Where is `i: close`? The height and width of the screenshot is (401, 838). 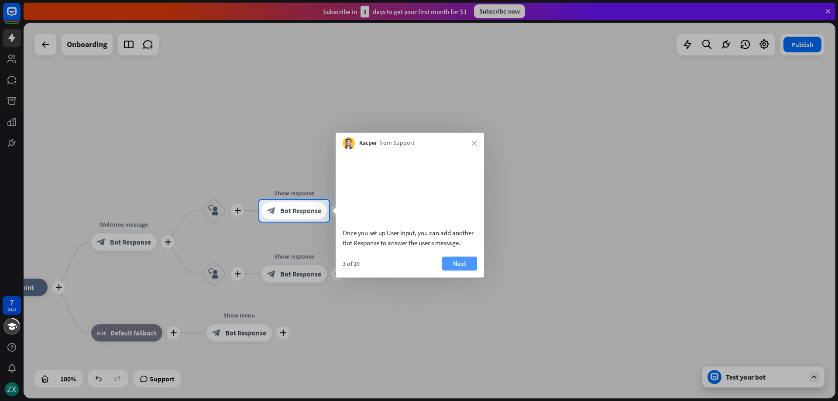
i: close is located at coordinates (475, 143).